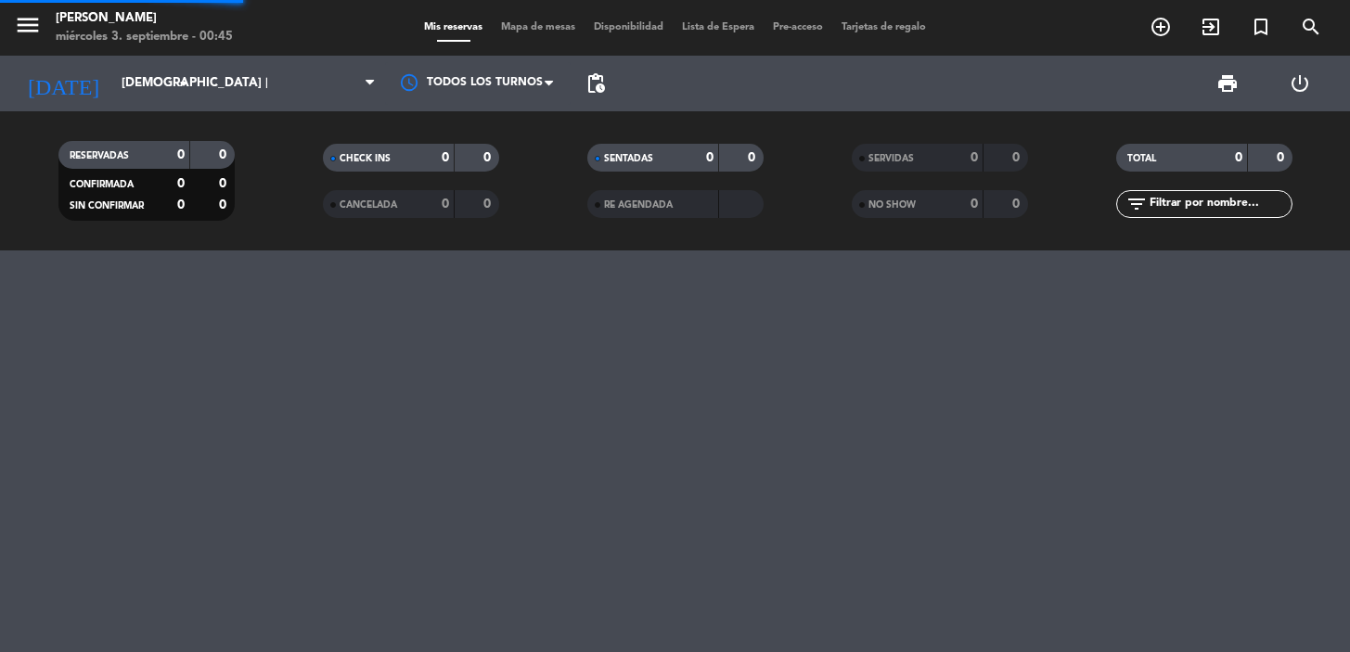 The image size is (1350, 652). I want to click on span: SENTADAS, so click(628, 159).